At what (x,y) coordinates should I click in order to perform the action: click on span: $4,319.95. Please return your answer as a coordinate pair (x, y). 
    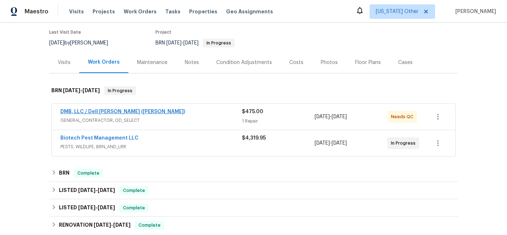
    Looking at the image, I should click on (254, 138).